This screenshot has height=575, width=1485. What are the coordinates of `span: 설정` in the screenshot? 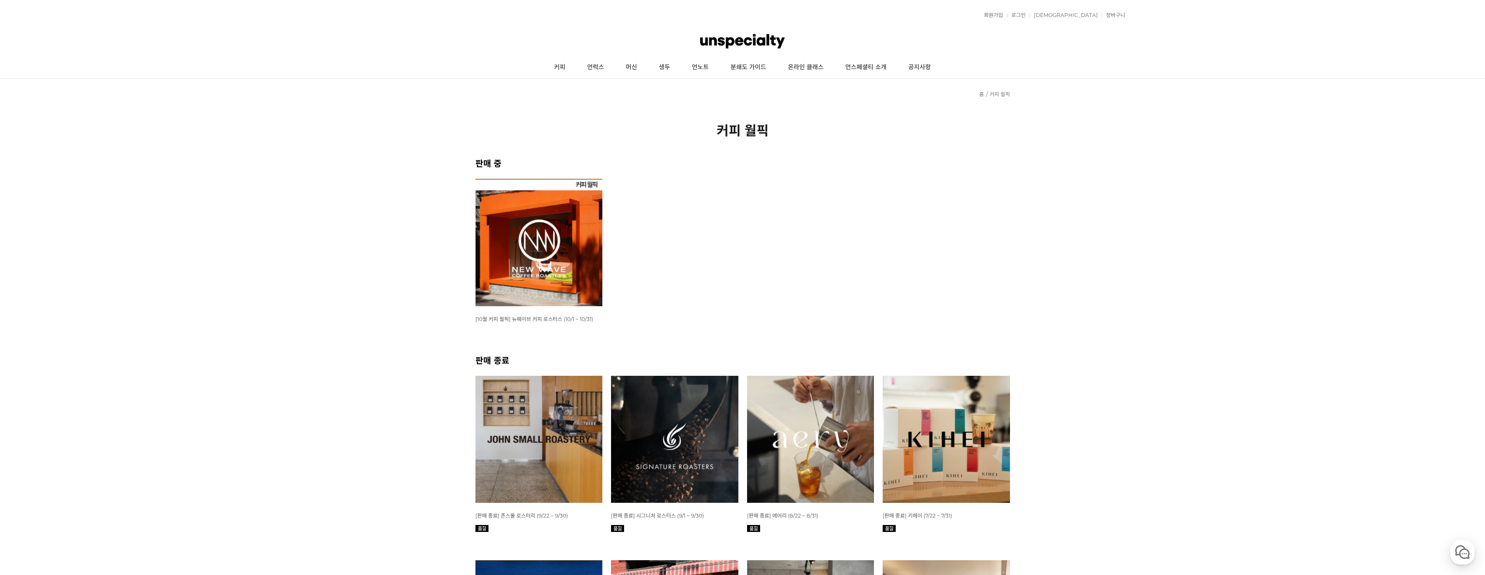 It's located at (140, 292).